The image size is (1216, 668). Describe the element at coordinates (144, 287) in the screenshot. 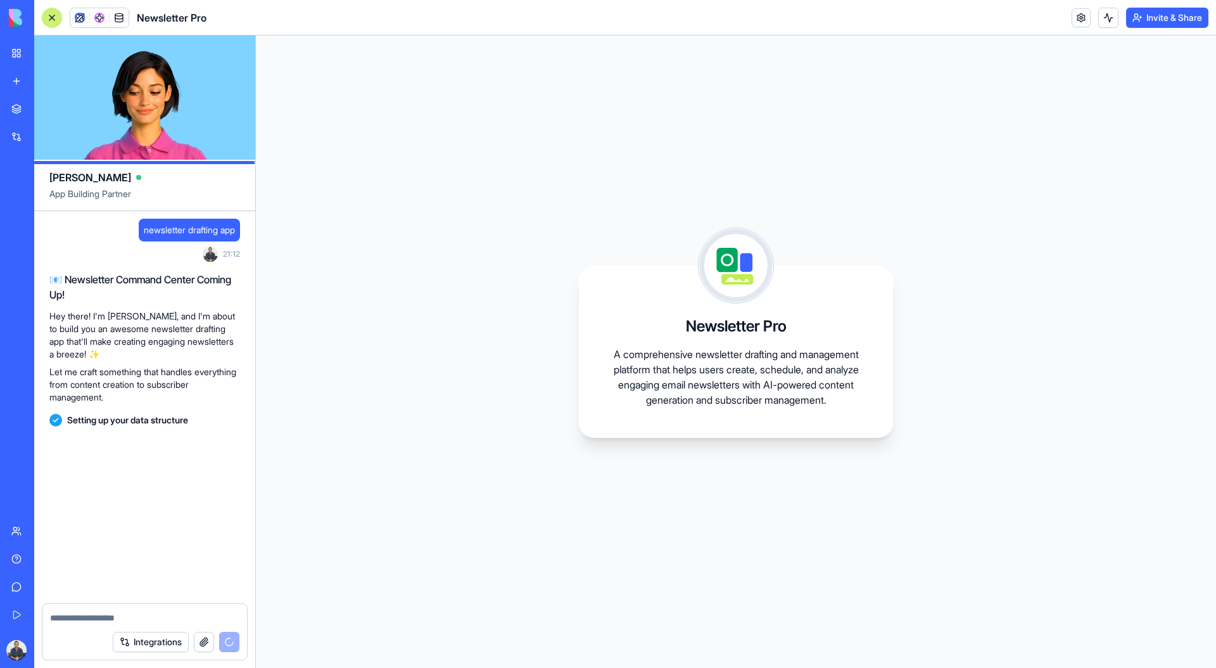

I see `h2: 📧 Newsletter Command Center Coming Up!` at that location.